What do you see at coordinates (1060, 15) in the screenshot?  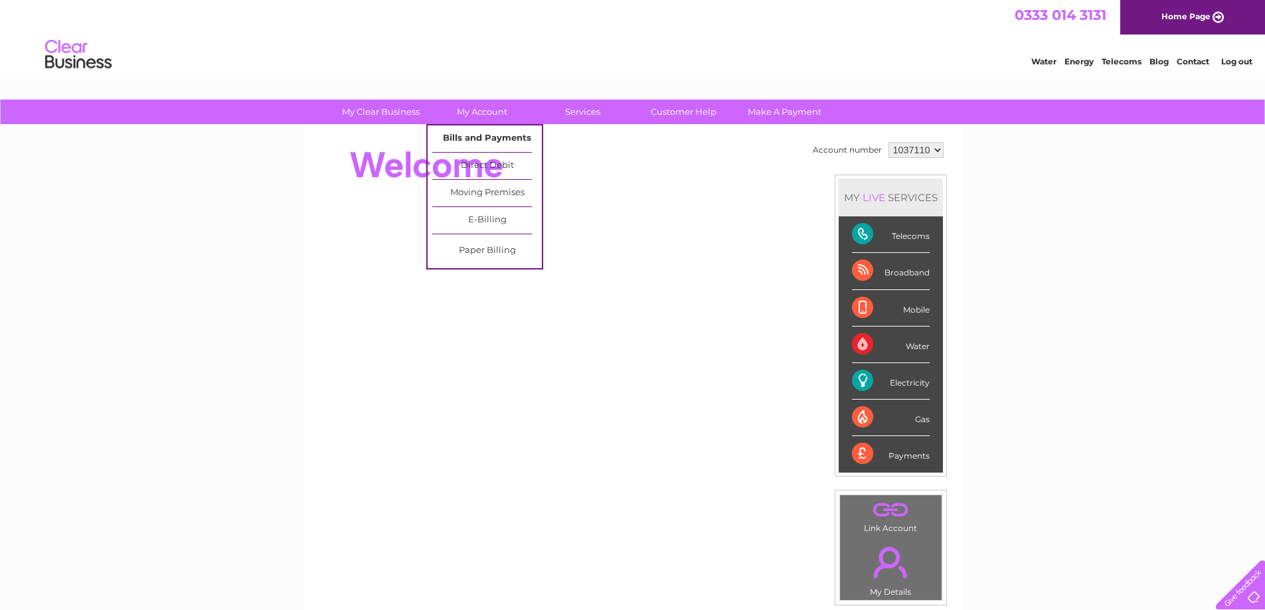 I see `span: 0333 014 3131` at bounding box center [1060, 15].